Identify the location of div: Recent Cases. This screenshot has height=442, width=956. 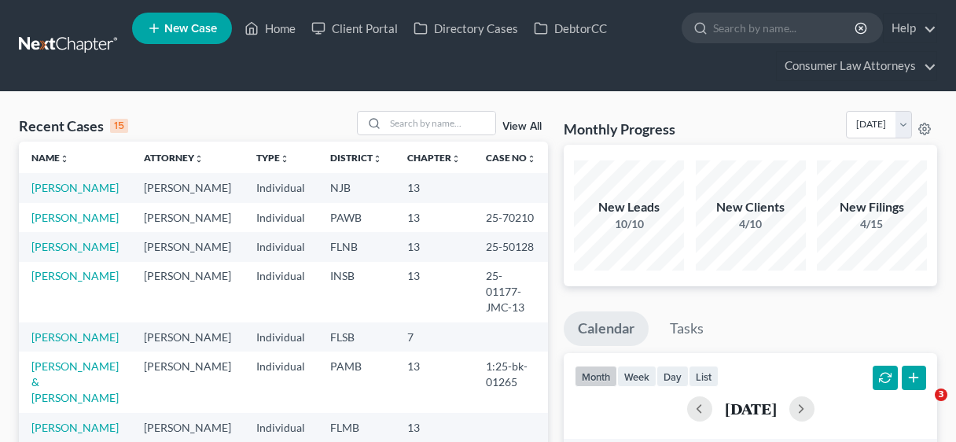
(73, 126).